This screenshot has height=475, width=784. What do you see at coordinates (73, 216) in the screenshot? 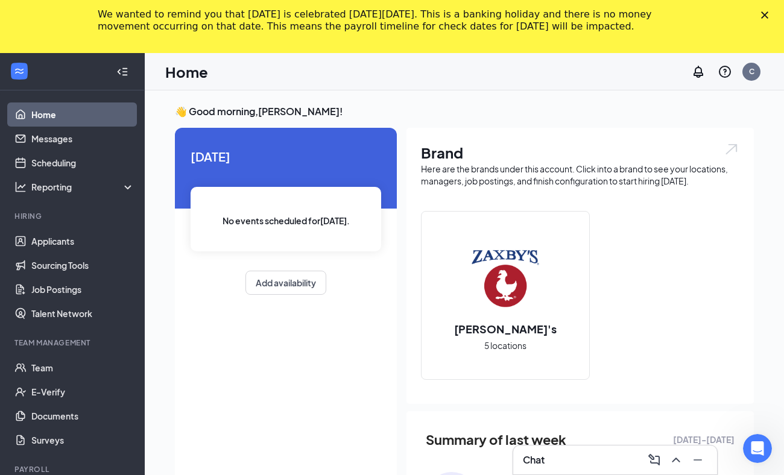
I see `div: Hiring` at bounding box center [73, 216].